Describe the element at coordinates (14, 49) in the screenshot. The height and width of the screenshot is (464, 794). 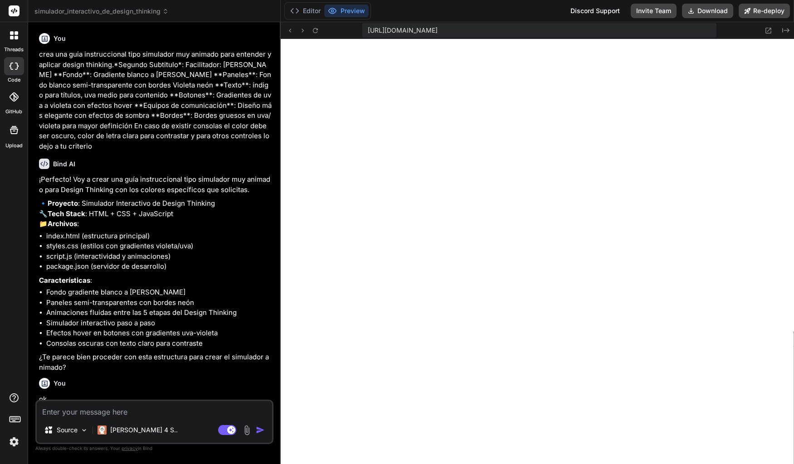
I see `label: threads` at that location.